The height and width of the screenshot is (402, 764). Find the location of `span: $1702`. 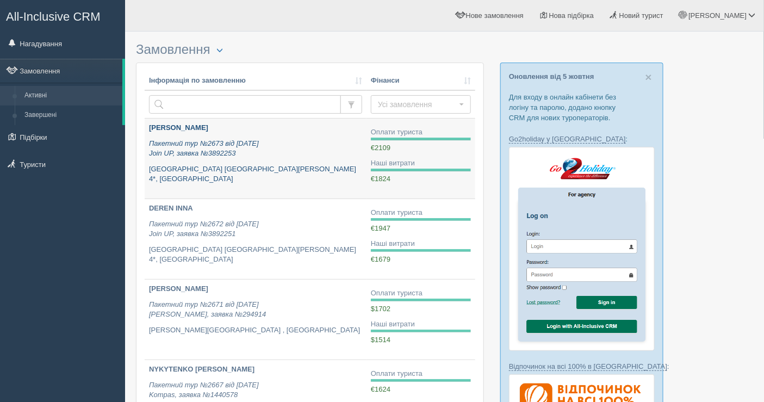

span: $1702 is located at coordinates (381, 308).